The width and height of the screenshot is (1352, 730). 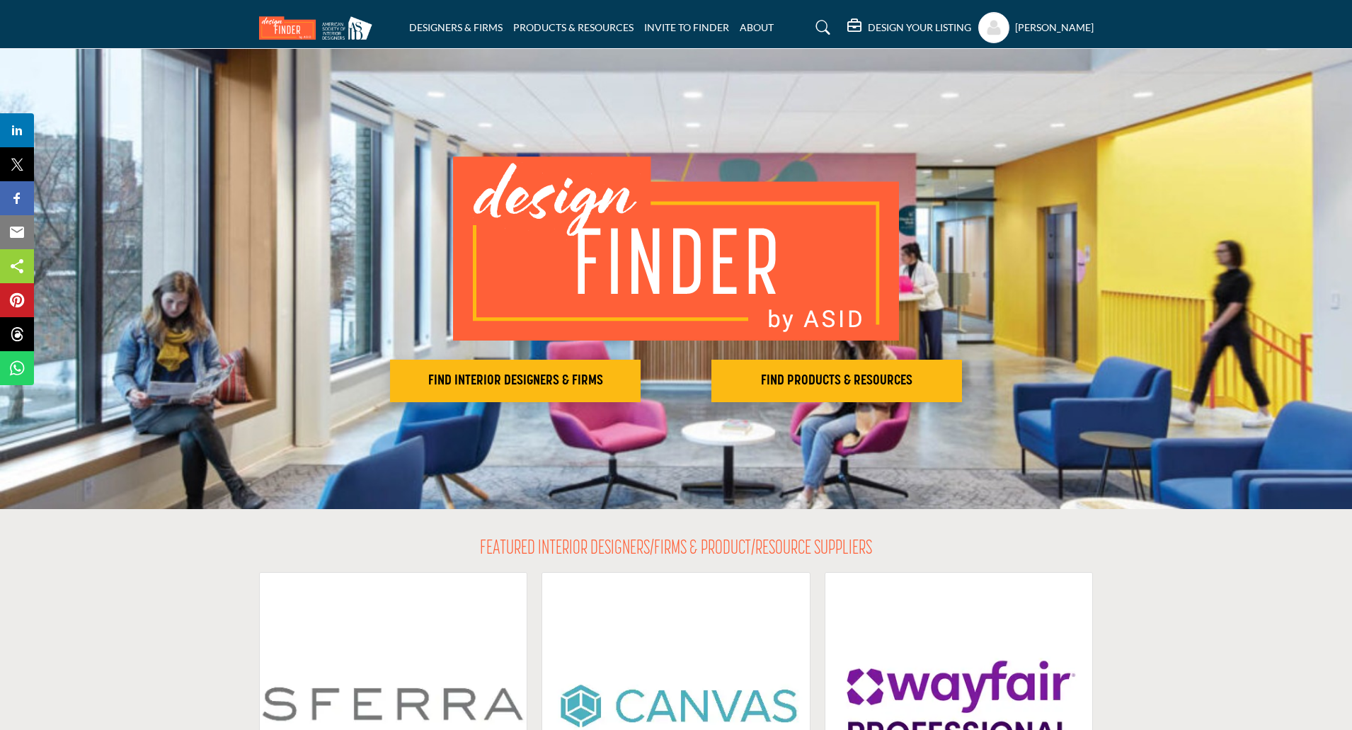 What do you see at coordinates (456, 27) in the screenshot?
I see `a: DESIGNERS & FIRMS` at bounding box center [456, 27].